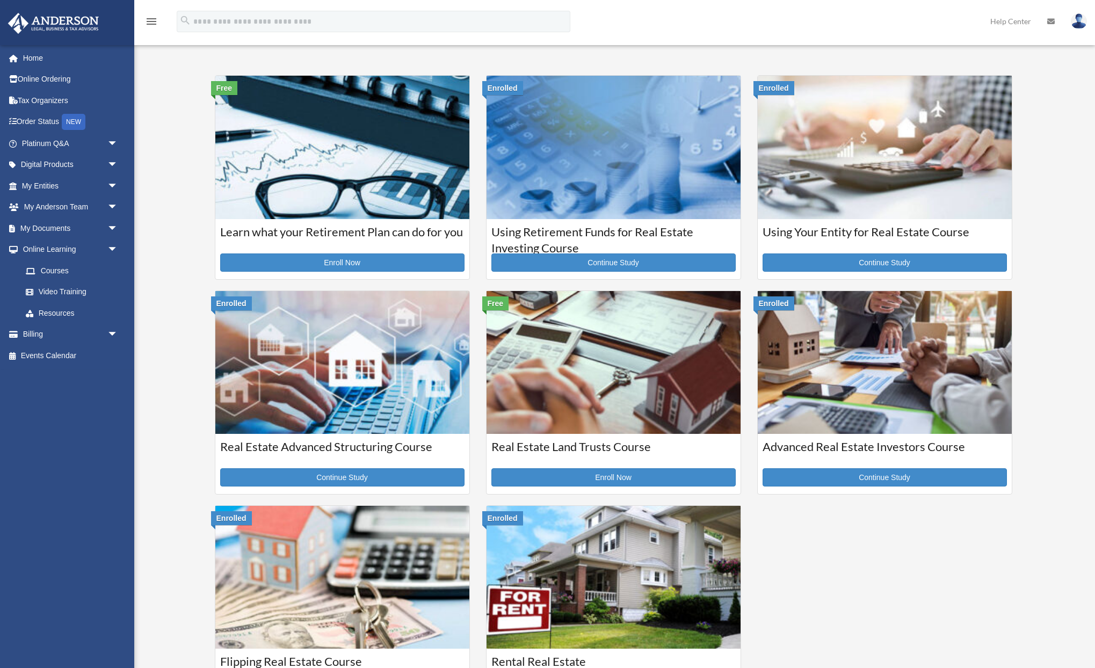  Describe the element at coordinates (342, 452) in the screenshot. I see `h3: Real Estate Advanced Structuring Course` at that location.